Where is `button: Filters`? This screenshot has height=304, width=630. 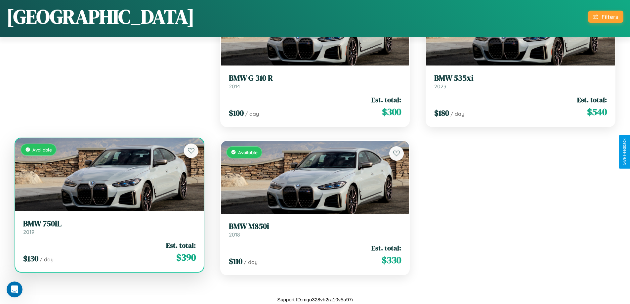
button: Filters is located at coordinates (606, 17).